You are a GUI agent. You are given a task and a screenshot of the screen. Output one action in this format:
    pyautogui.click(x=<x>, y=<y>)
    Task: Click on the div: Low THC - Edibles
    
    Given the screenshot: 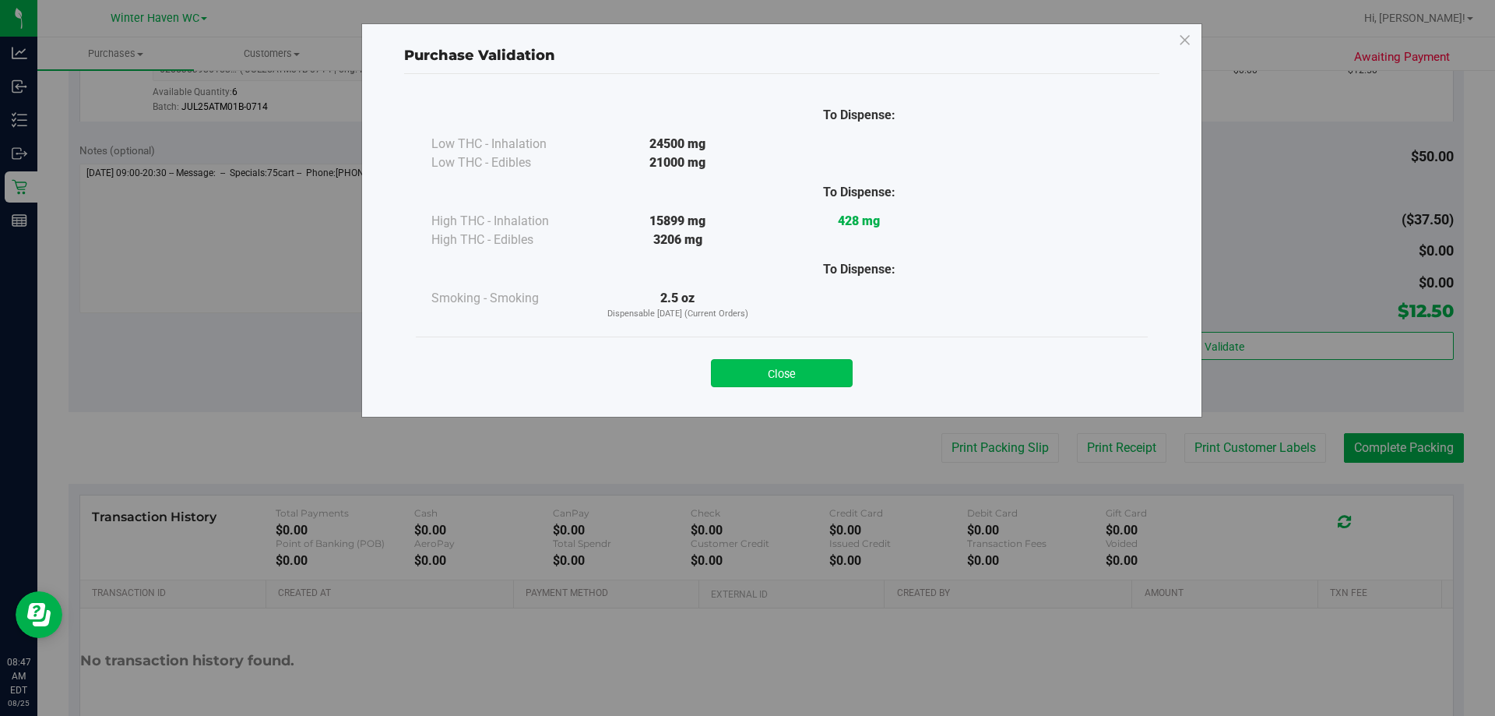 What is the action you would take?
    pyautogui.click(x=509, y=163)
    